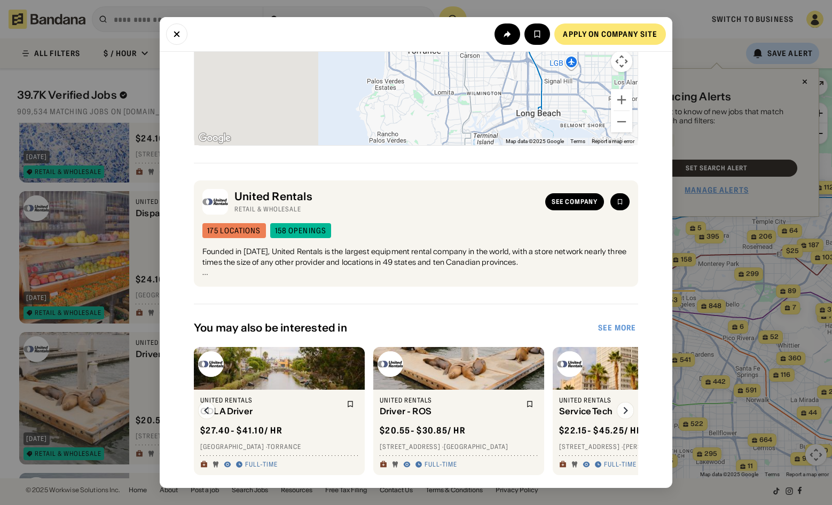 The image size is (832, 505). Describe the element at coordinates (622, 122) in the screenshot. I see `button: Zoom out` at that location.